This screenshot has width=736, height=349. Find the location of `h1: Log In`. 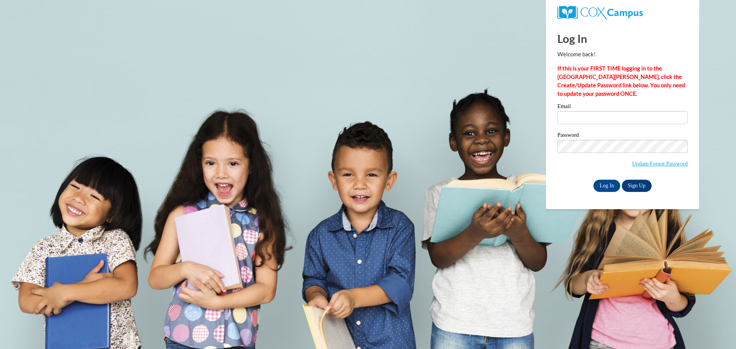

h1: Log In is located at coordinates (623, 38).